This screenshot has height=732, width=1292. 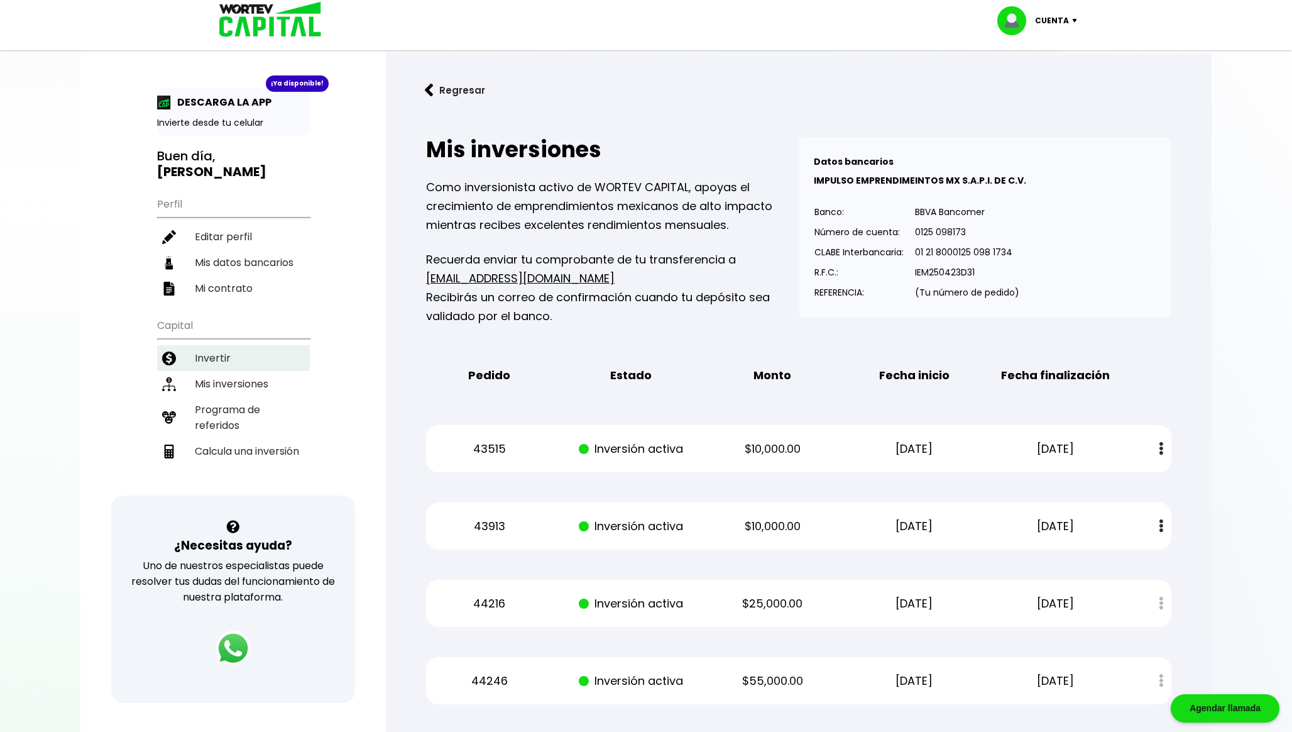 I want to click on ul: Perfil, so click(x=233, y=245).